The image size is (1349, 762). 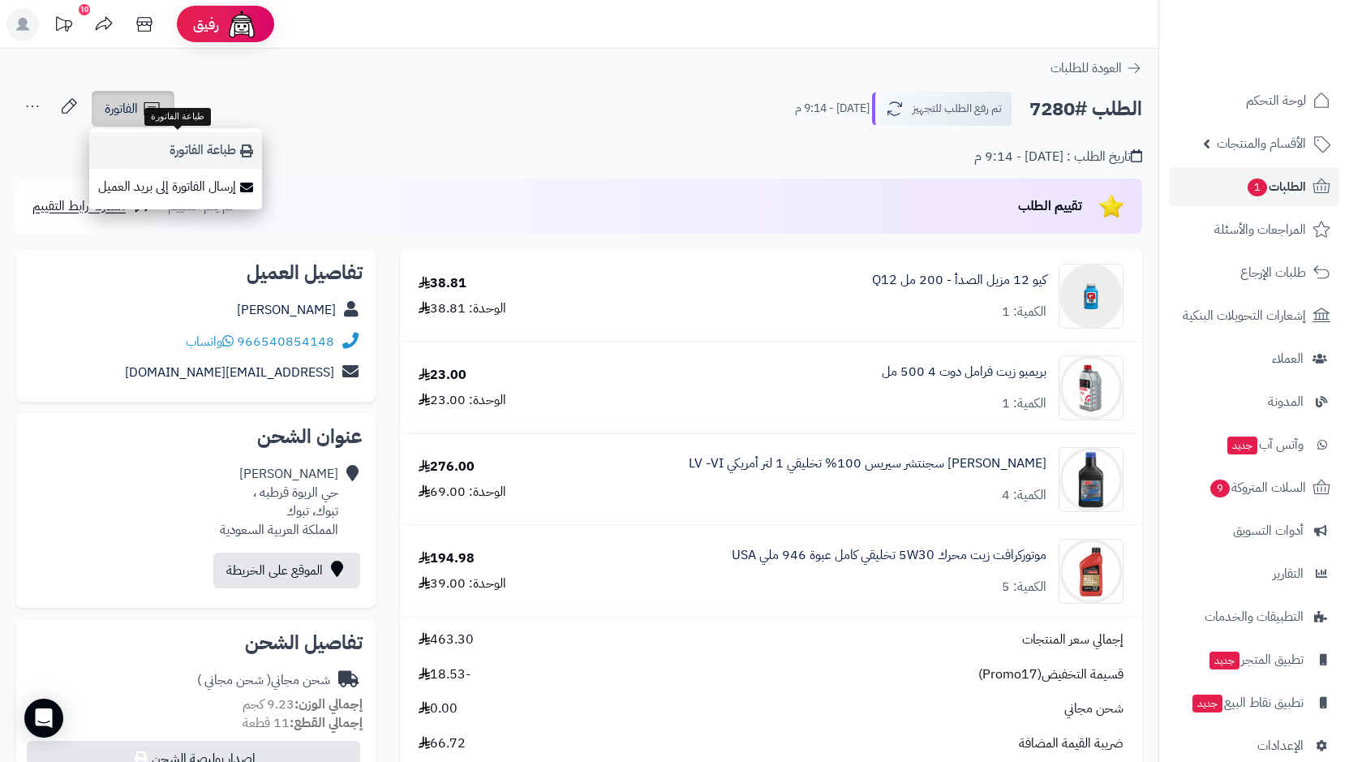 What do you see at coordinates (1093, 708) in the screenshot?
I see `span: شحن مجاني` at bounding box center [1093, 708].